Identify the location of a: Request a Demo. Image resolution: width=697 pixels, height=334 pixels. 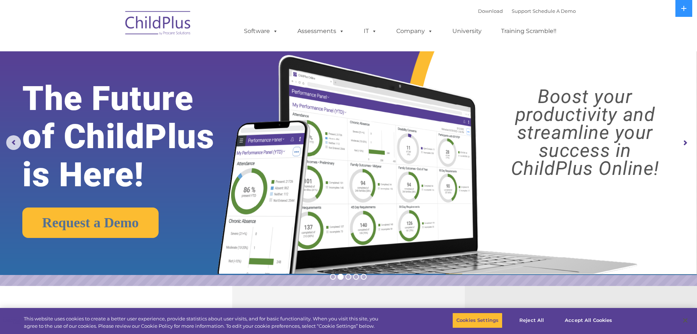
(90, 222).